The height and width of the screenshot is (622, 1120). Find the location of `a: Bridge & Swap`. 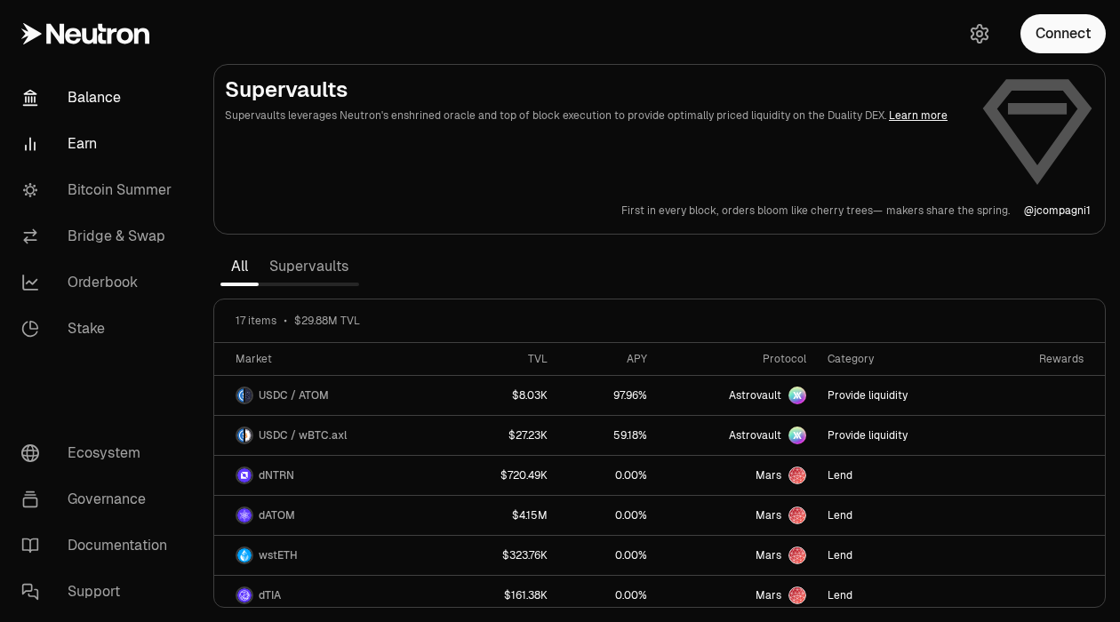

a: Bridge & Swap is located at coordinates (100, 236).